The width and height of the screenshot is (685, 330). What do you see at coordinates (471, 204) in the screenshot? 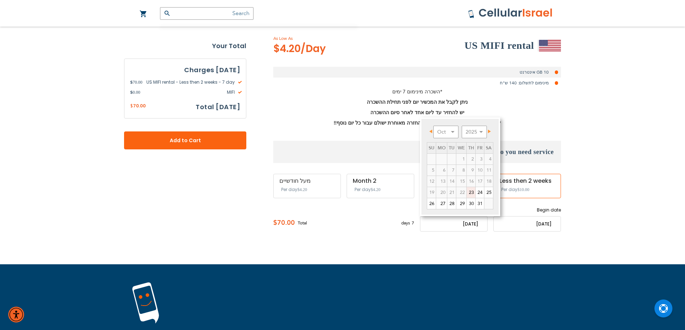
I see `a: 30` at bounding box center [471, 204].